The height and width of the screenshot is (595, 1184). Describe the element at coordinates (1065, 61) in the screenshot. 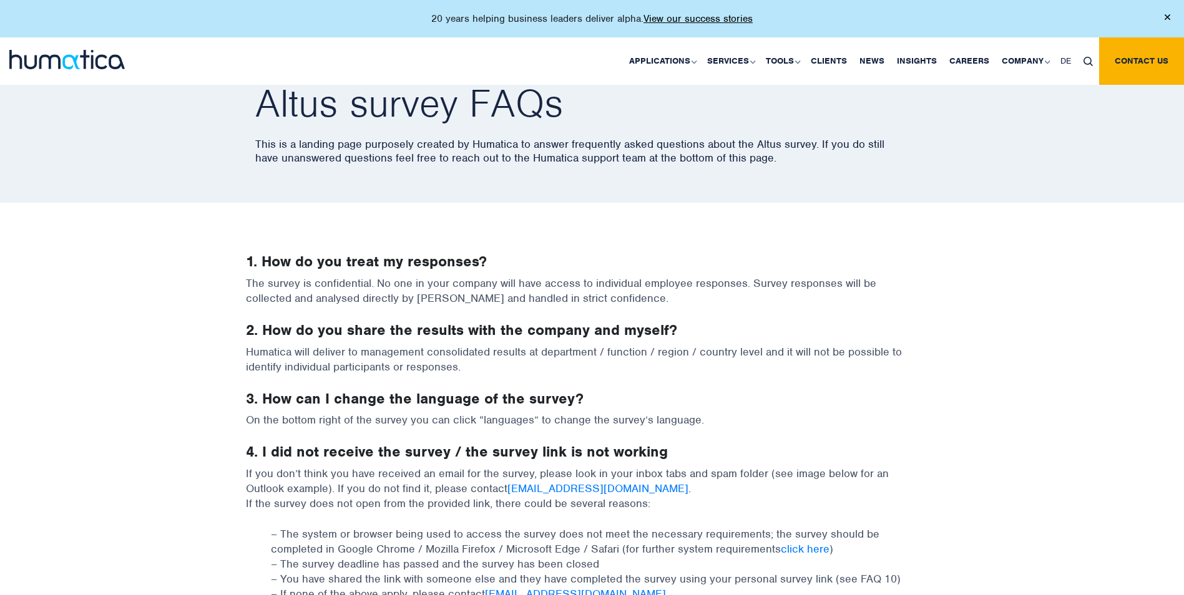

I see `span: DE` at that location.